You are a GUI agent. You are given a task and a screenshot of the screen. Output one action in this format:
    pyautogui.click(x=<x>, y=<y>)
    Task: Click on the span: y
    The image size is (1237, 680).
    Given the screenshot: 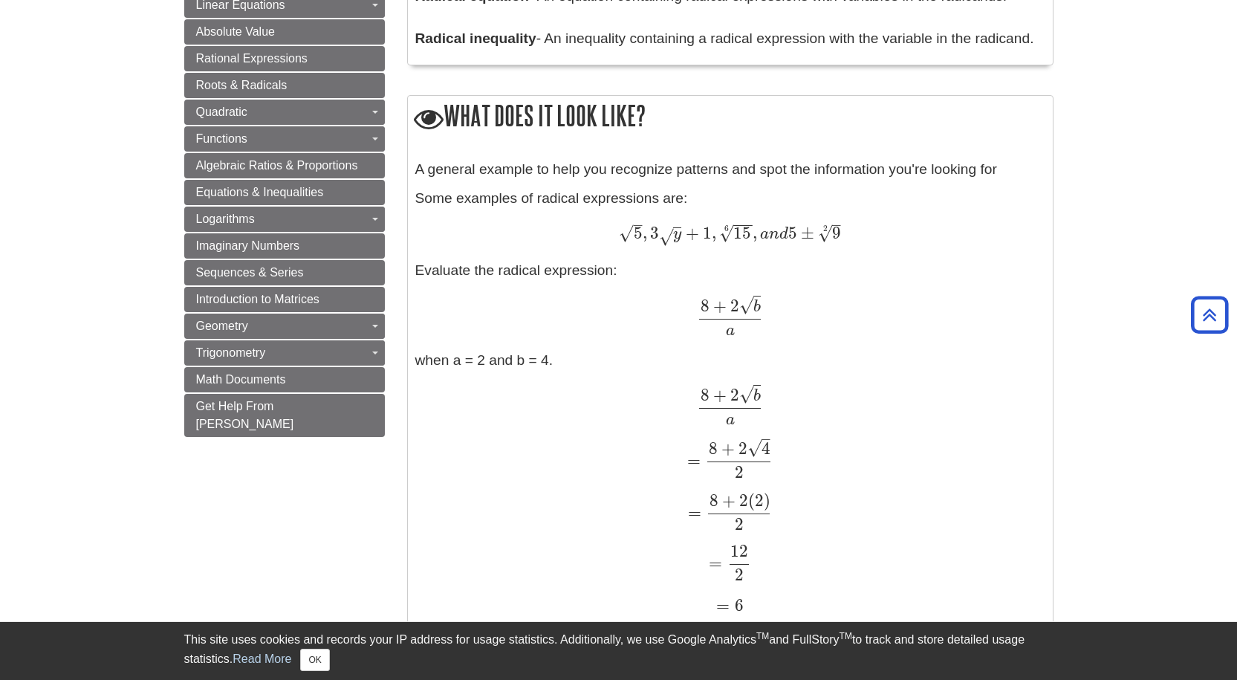 What is the action you would take?
    pyautogui.click(x=677, y=234)
    